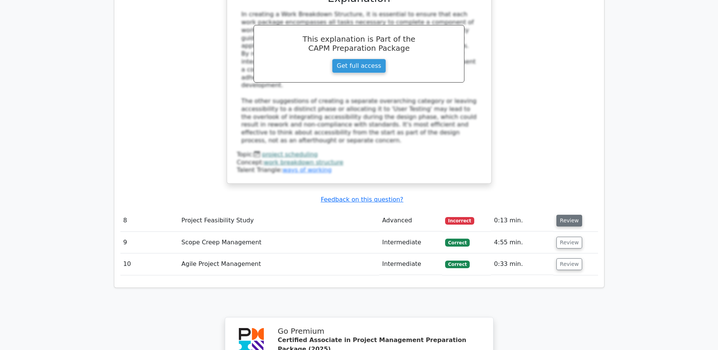 The width and height of the screenshot is (718, 350). What do you see at coordinates (149, 264) in the screenshot?
I see `td: 10` at bounding box center [149, 264].